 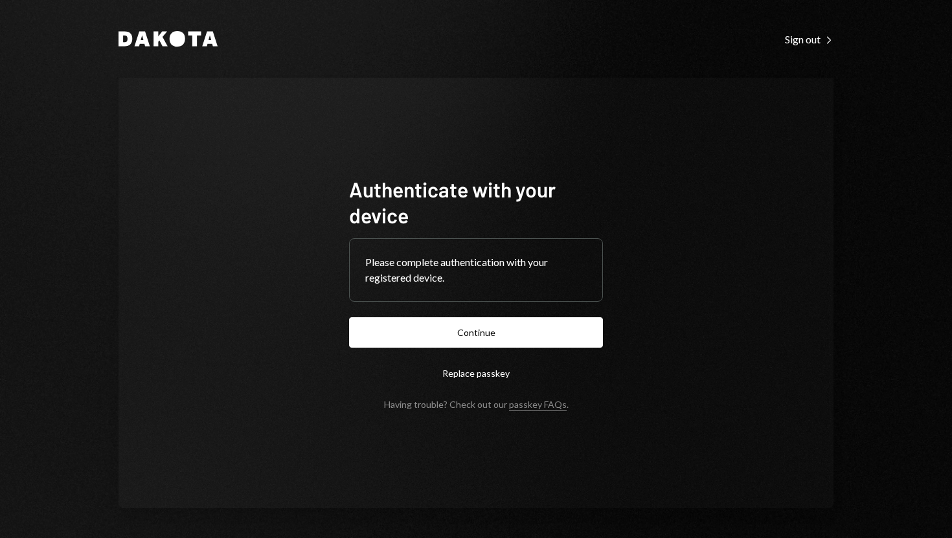 I want to click on div: Please complete authentication with your registered device., so click(x=476, y=270).